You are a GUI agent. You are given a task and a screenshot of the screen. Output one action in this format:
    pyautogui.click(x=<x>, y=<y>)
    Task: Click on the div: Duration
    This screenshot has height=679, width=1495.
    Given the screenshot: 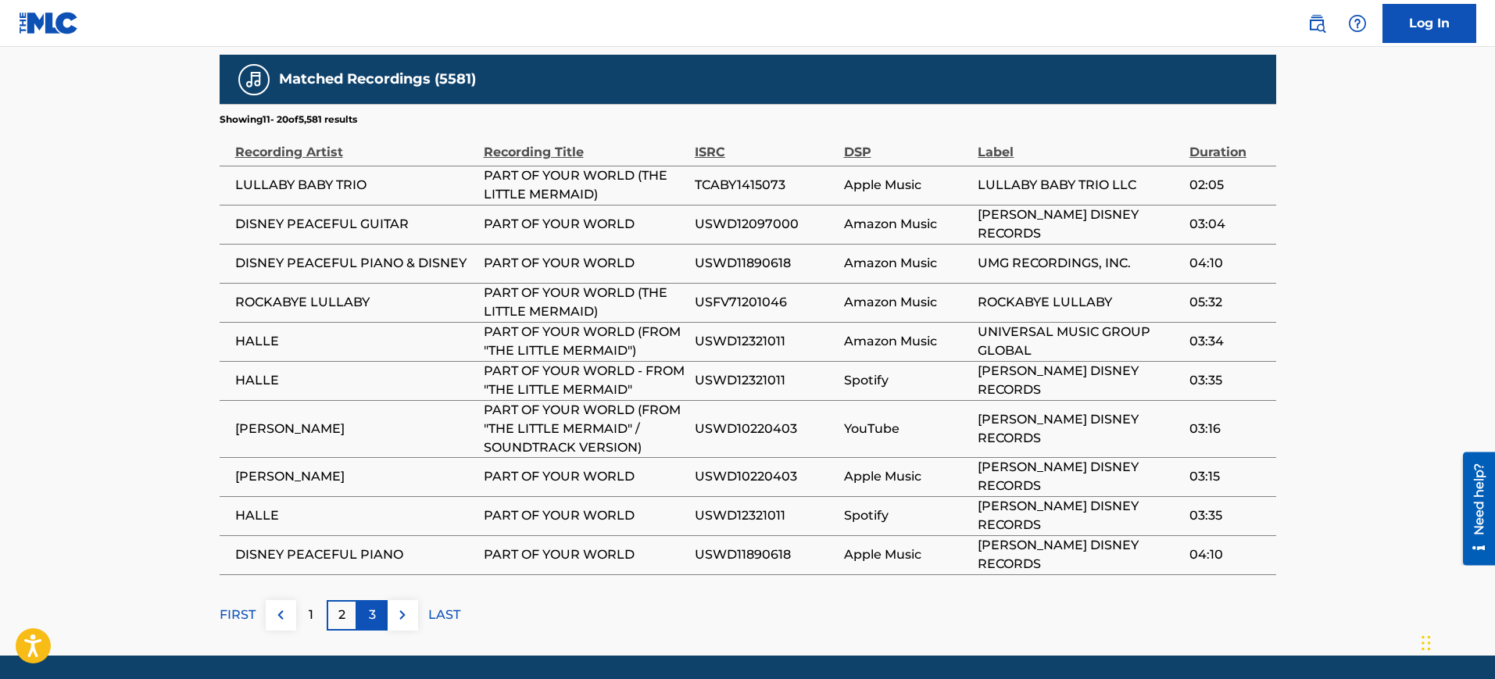 What is the action you would take?
    pyautogui.click(x=1229, y=144)
    